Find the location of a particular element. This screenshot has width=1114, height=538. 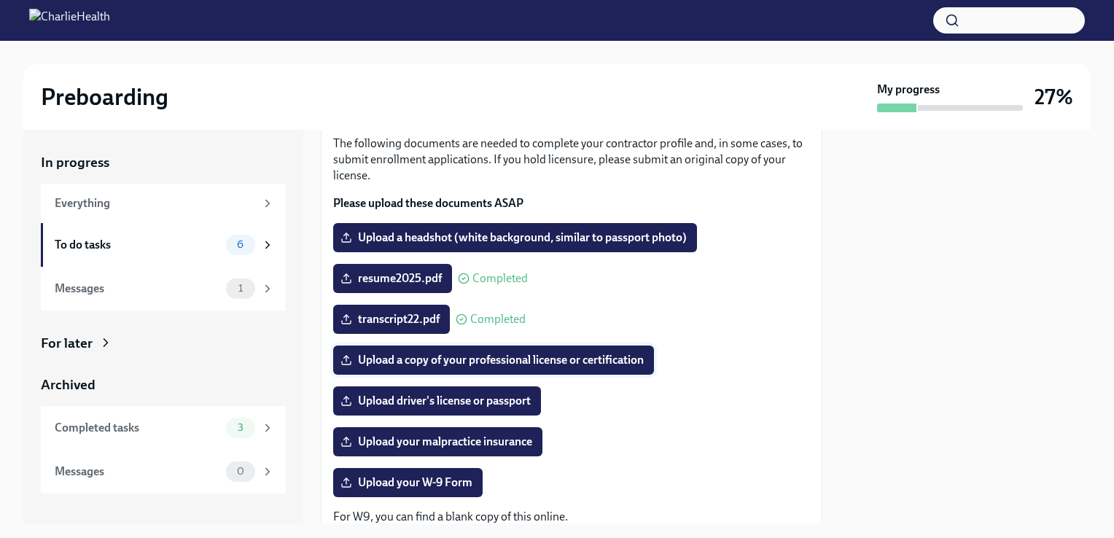

span: 0 is located at coordinates (241, 471).